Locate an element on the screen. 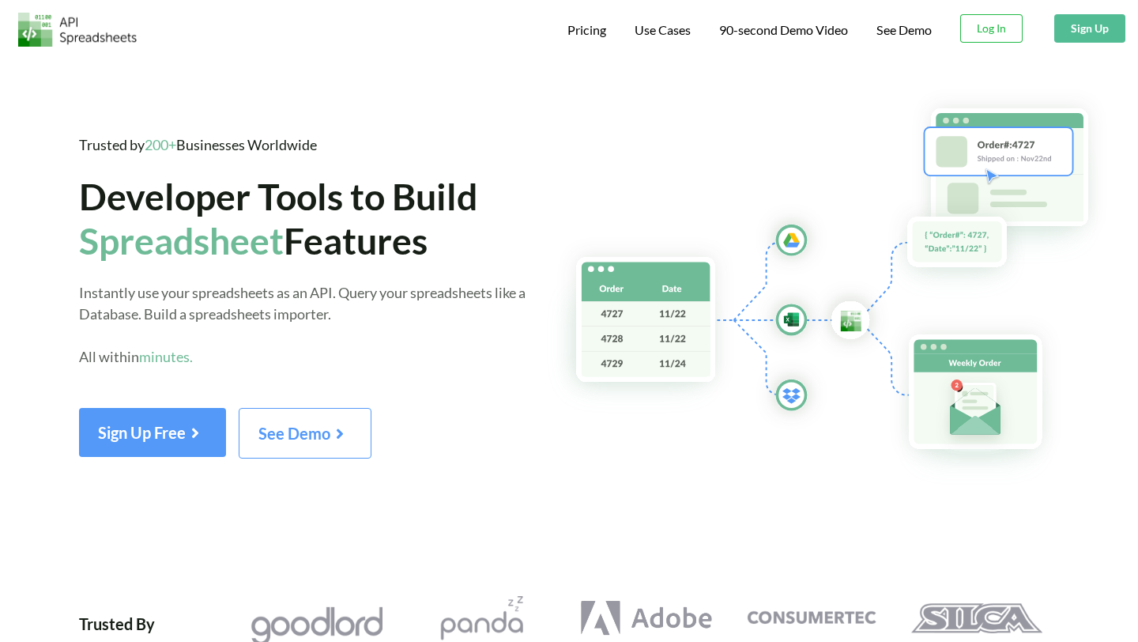  button: See Demo is located at coordinates (305, 433).